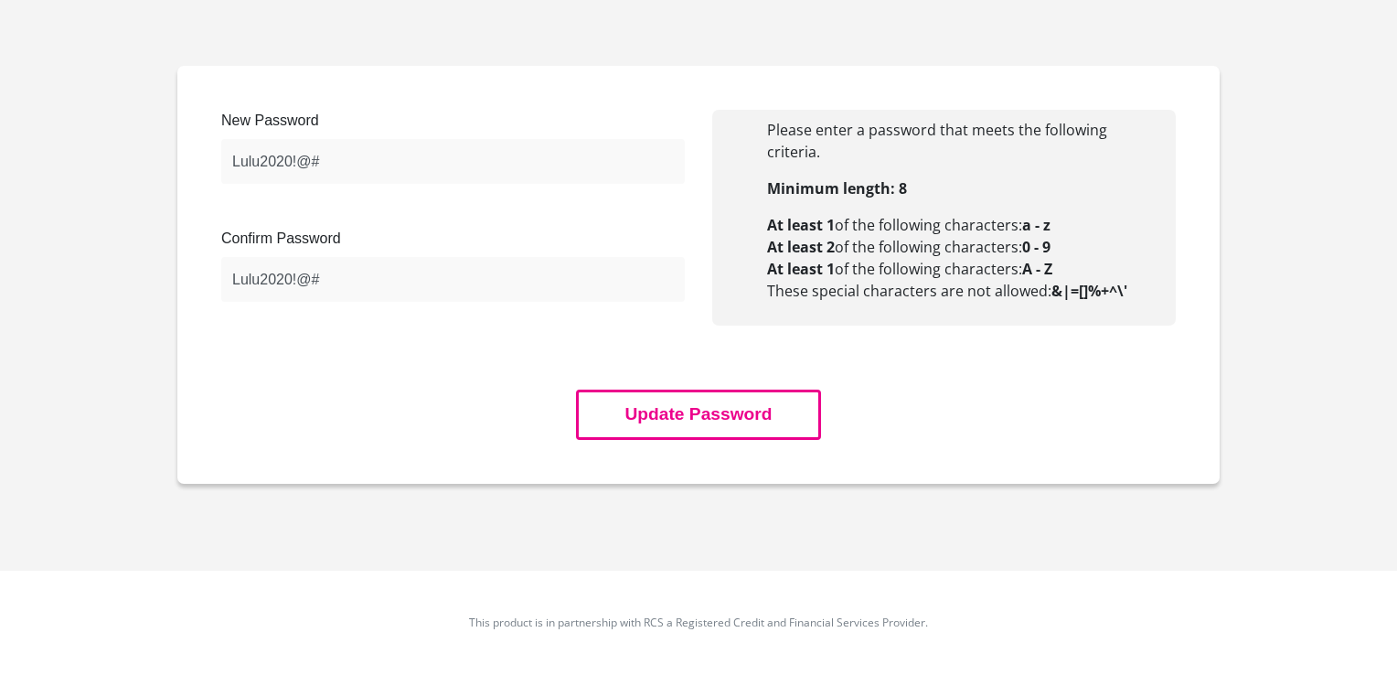 The image size is (1397, 675). Describe the element at coordinates (1037, 269) in the screenshot. I see `b: A - Z` at that location.